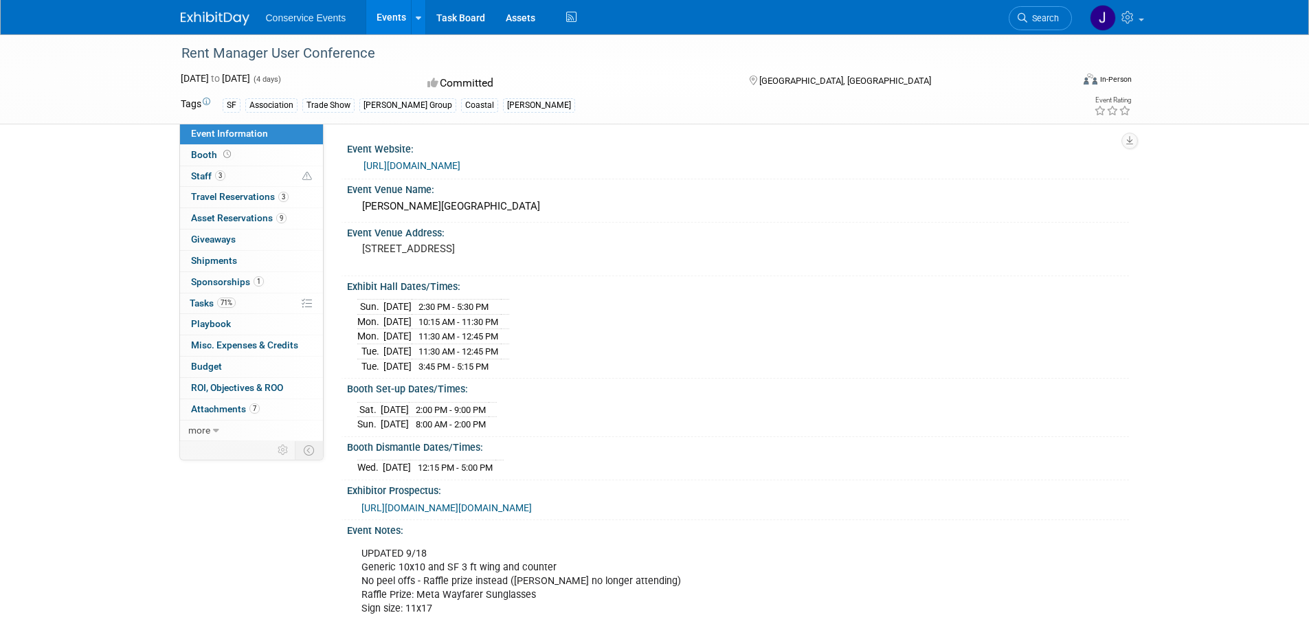 This screenshot has width=1309, height=626. What do you see at coordinates (252, 410) in the screenshot?
I see `a: Attachments7` at bounding box center [252, 410].